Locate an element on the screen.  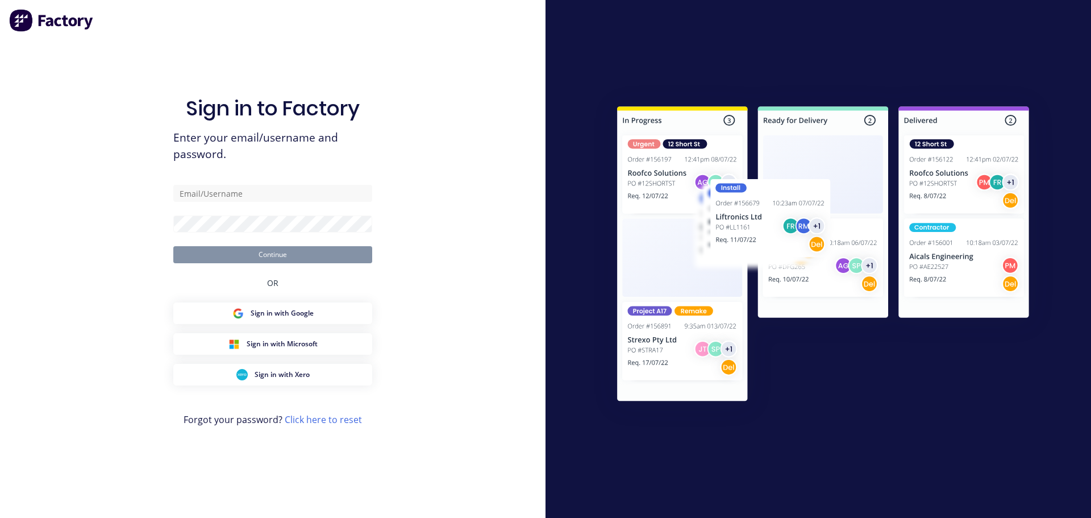
img: Google Sign in is located at coordinates (238, 313).